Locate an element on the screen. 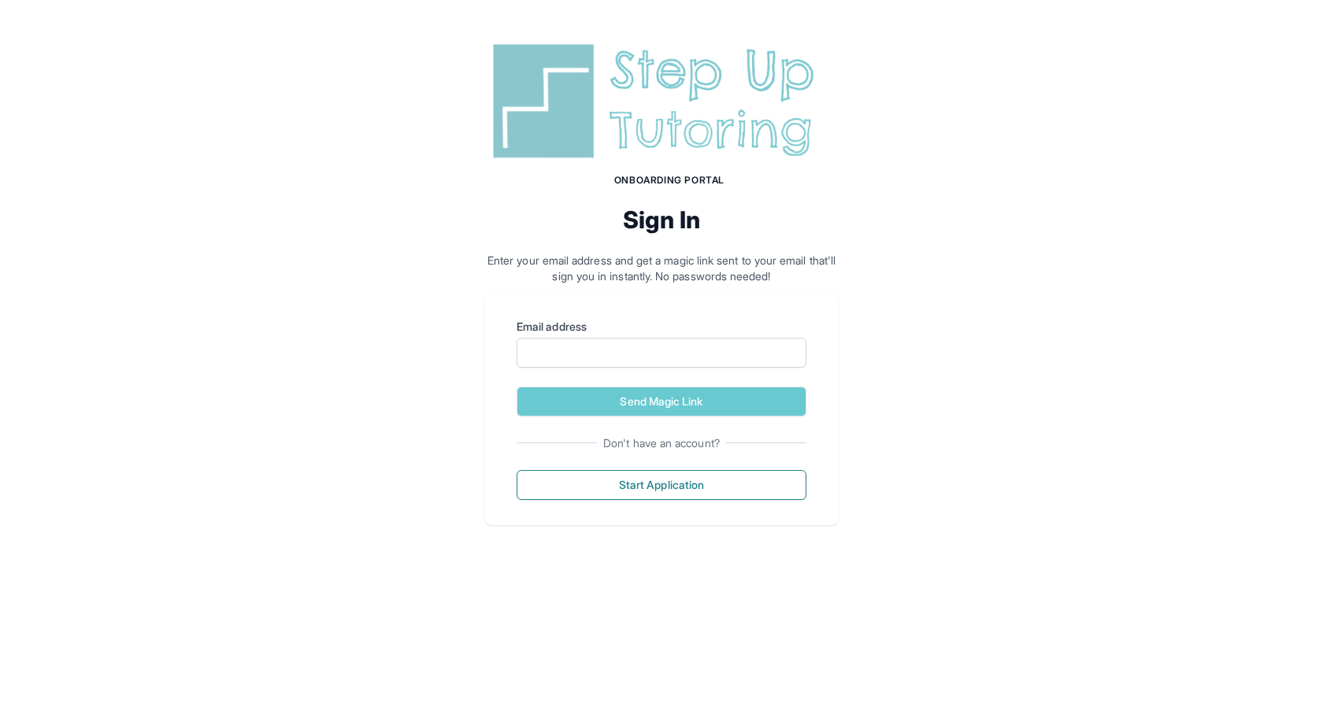 This screenshot has height=707, width=1323. span: Don't have an account? is located at coordinates (661, 443).